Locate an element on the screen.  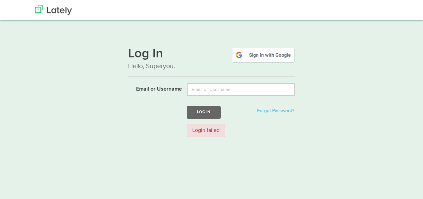
div: Login failed is located at coordinates (206, 130).